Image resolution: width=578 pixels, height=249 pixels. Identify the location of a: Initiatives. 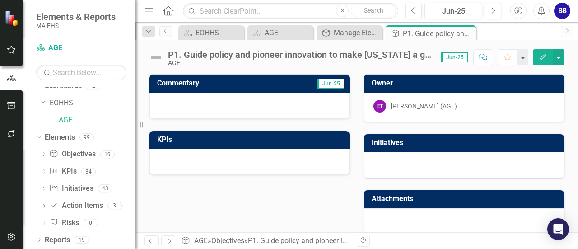
(71, 188).